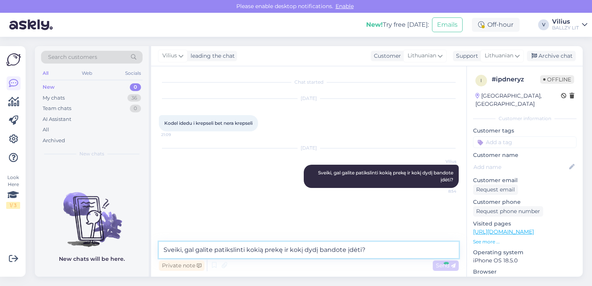 This screenshot has width=592, height=286. What do you see at coordinates (525, 252) in the screenshot?
I see `p: Operating system` at bounding box center [525, 252].